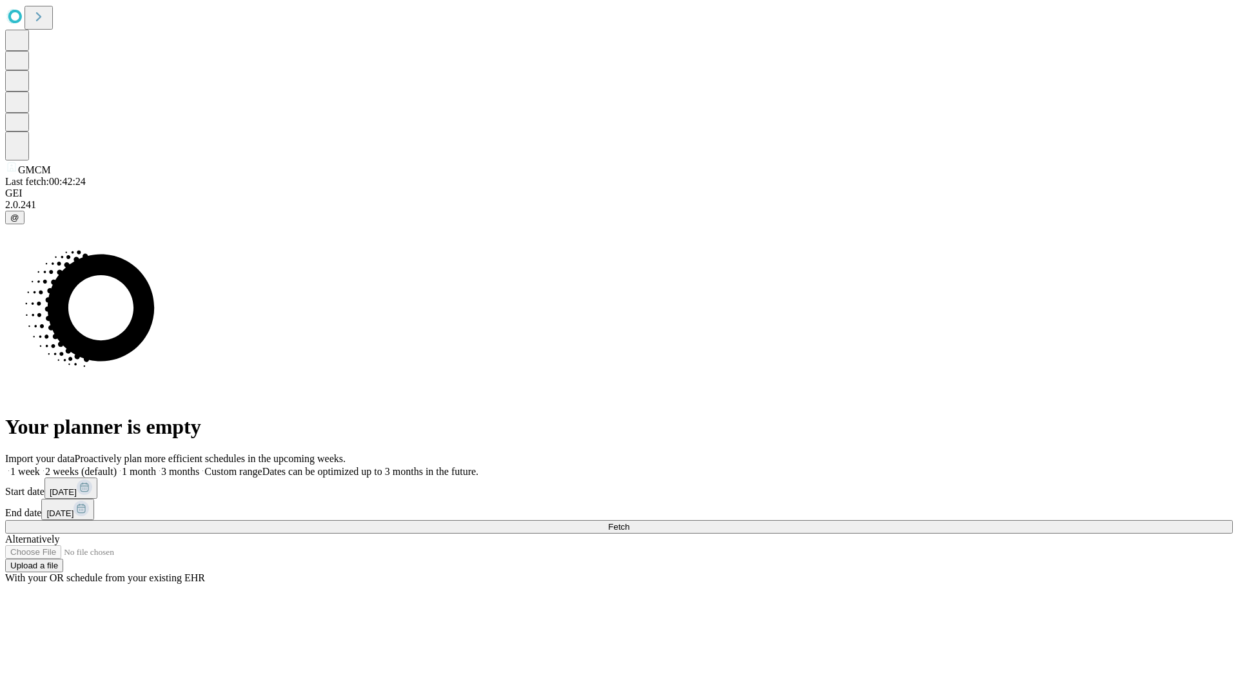  Describe the element at coordinates (618, 527) in the screenshot. I see `span: Fetch` at that location.